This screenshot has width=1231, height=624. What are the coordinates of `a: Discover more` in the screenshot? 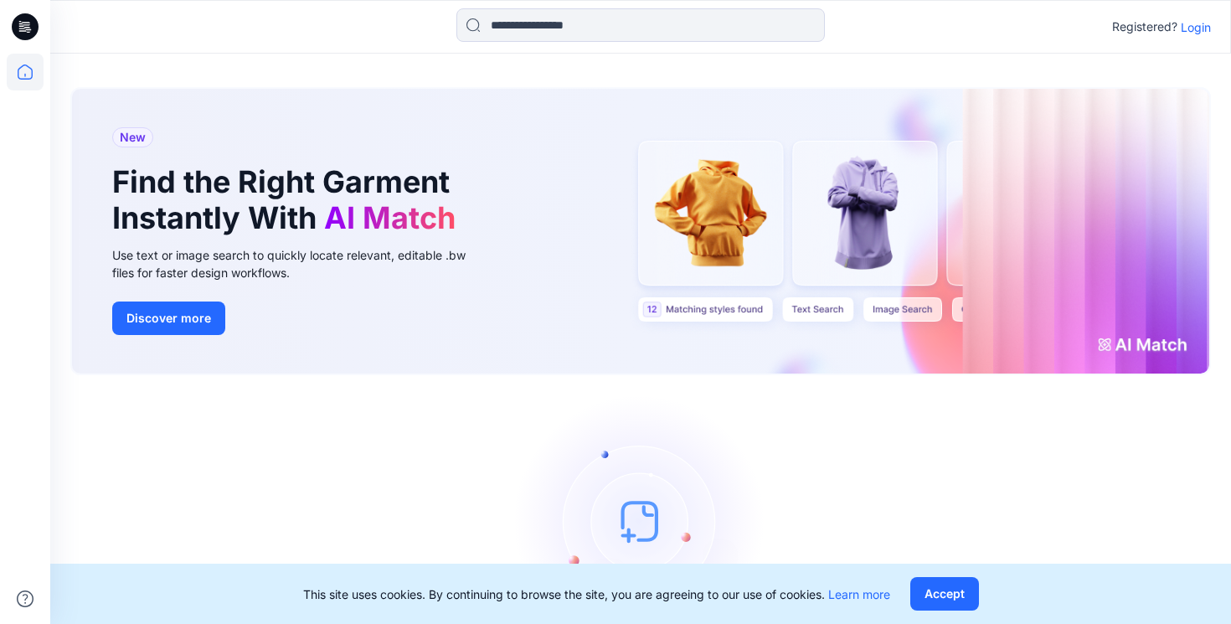 It's located at (168, 318).